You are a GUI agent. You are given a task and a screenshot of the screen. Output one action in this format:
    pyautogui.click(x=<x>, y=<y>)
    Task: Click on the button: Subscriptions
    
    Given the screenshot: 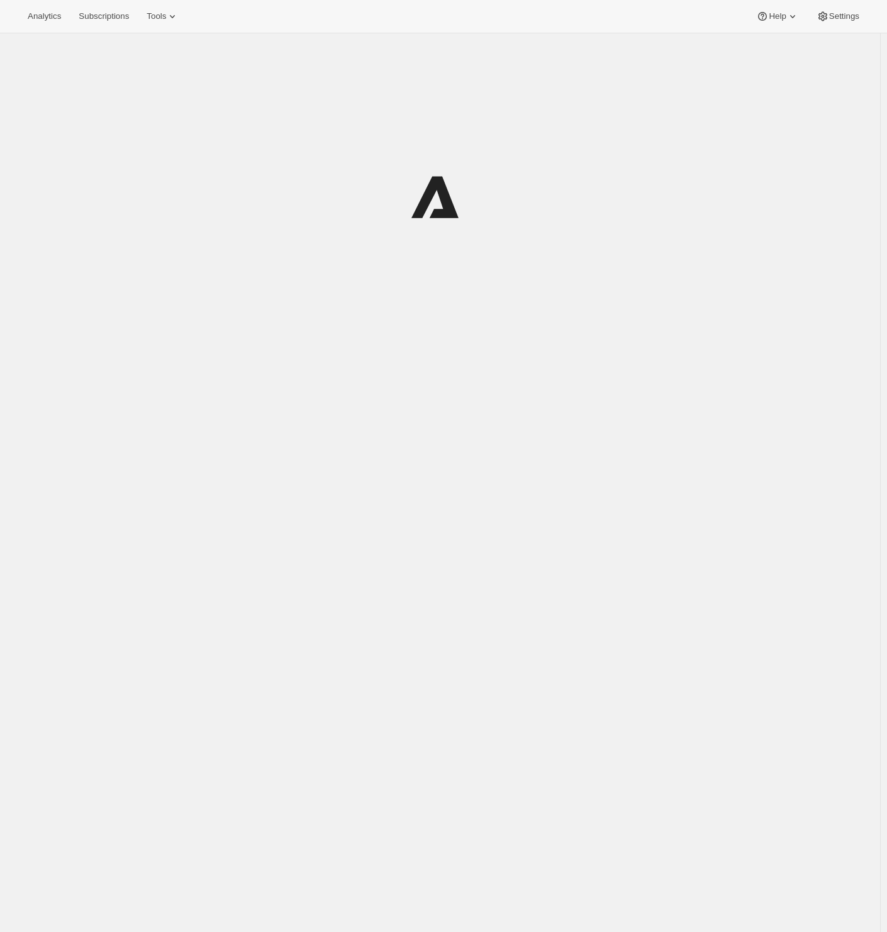 What is the action you would take?
    pyautogui.click(x=104, y=16)
    